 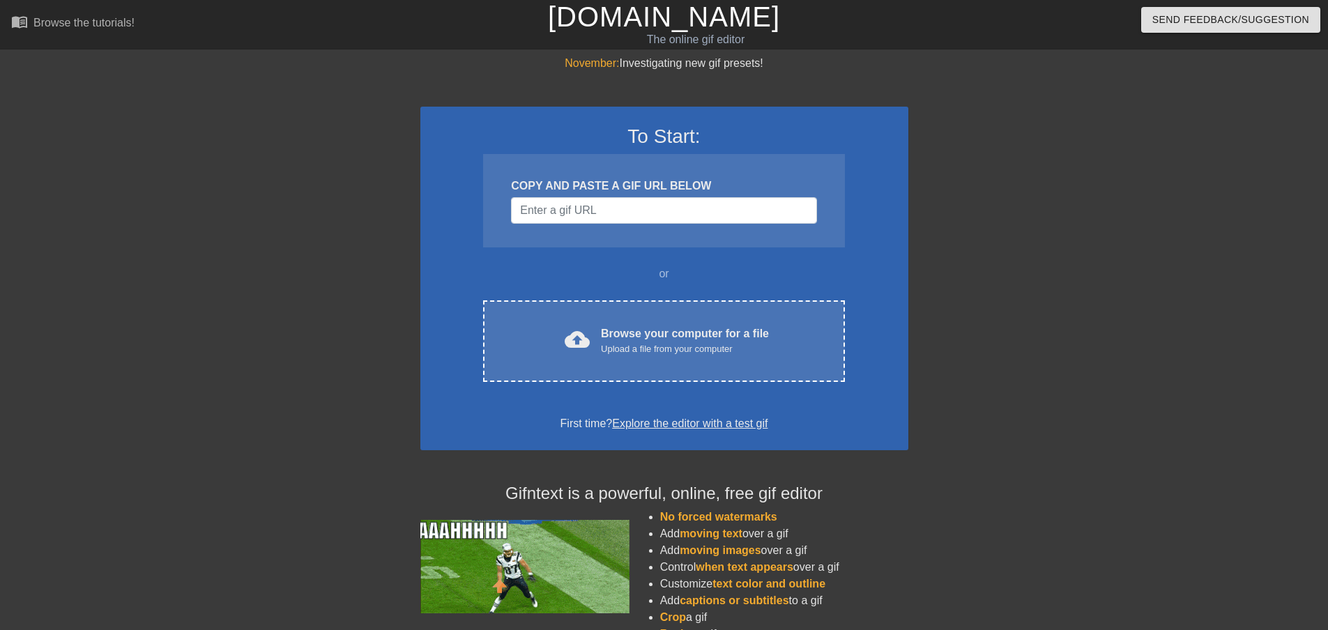 I want to click on span: menu_book, so click(x=20, y=22).